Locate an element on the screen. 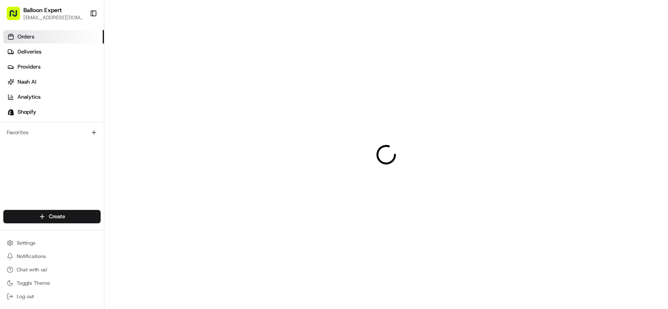 This screenshot has height=309, width=668. button: Notifications is located at coordinates (52, 256).